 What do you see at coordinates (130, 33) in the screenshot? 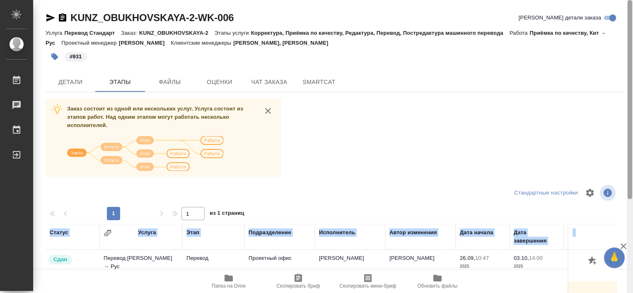
I see `p: Заказ:` at bounding box center [130, 33].